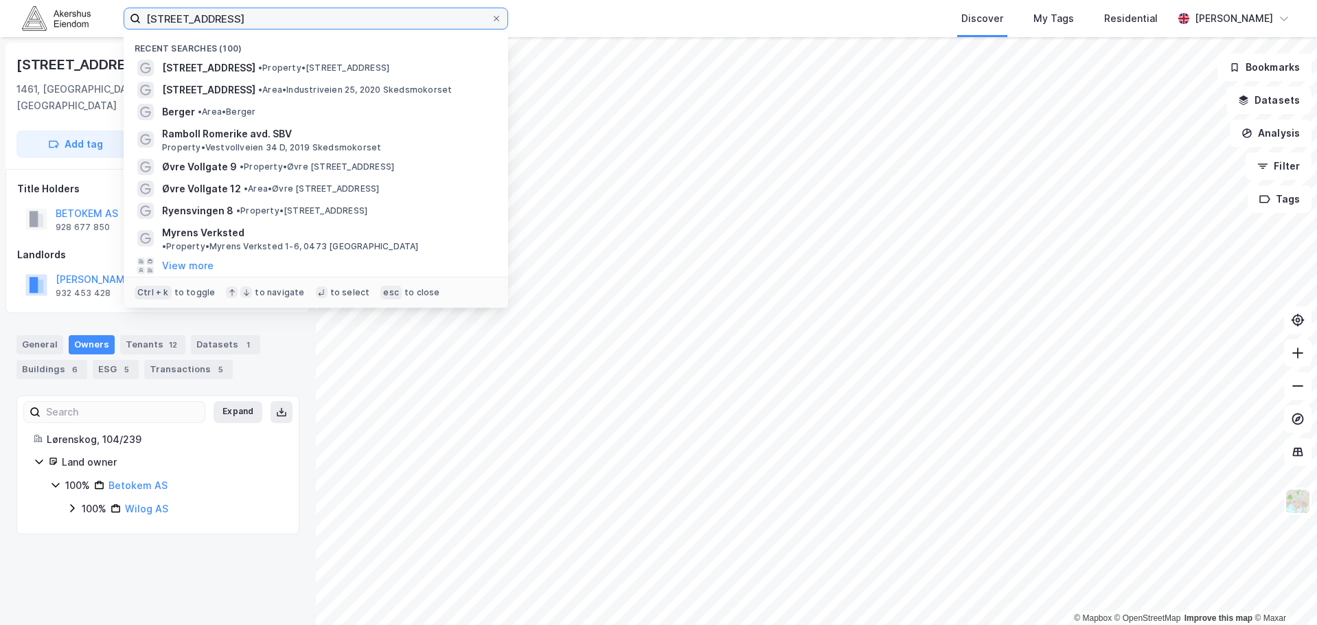 The width and height of the screenshot is (1317, 625). Describe the element at coordinates (1131, 19) in the screenshot. I see `div: Residential` at that location.